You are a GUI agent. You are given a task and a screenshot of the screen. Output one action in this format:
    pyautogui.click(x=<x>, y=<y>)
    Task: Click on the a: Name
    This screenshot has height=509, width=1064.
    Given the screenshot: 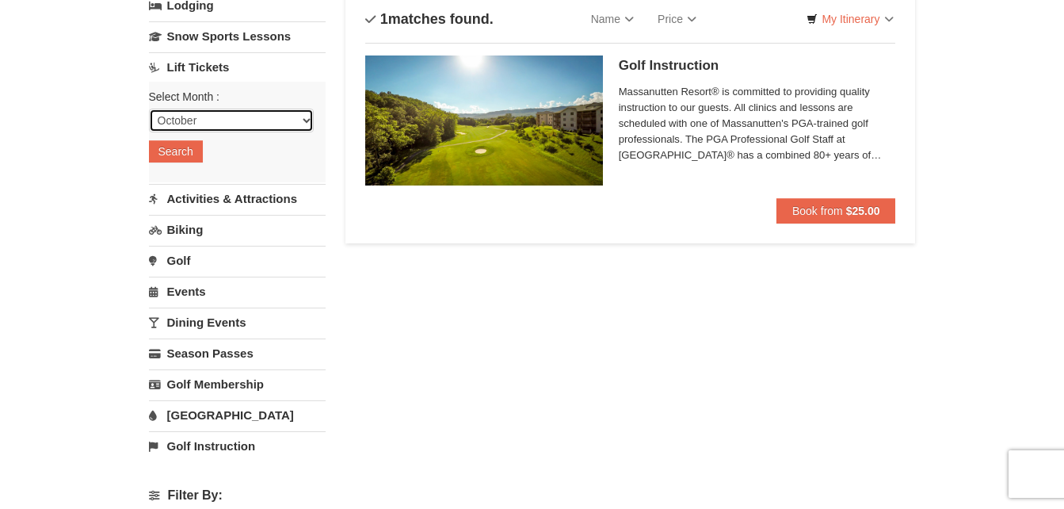 What is the action you would take?
    pyautogui.click(x=612, y=19)
    